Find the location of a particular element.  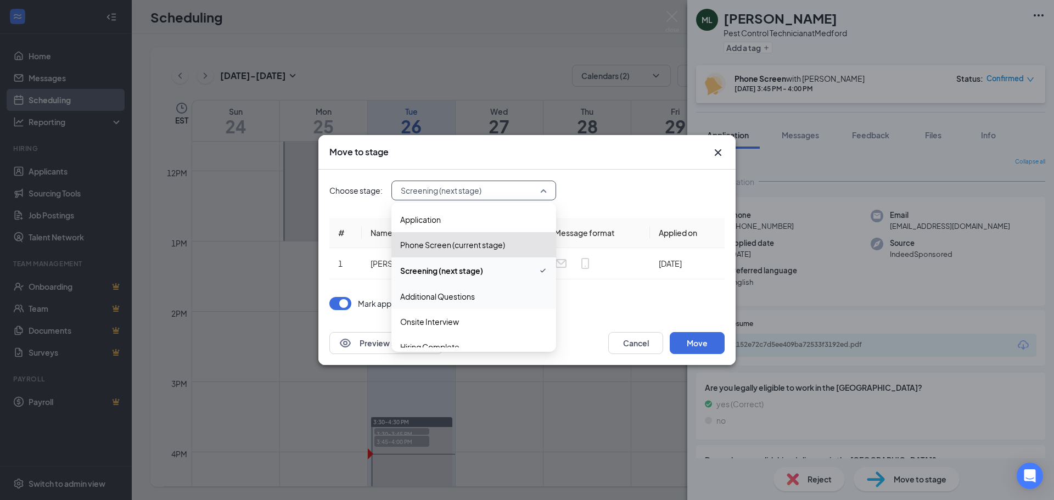

svg: Checkmark is located at coordinates (543, 271).